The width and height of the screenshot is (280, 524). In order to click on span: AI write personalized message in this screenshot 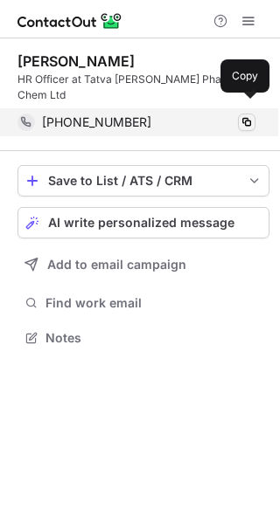, I will do `click(141, 223)`.